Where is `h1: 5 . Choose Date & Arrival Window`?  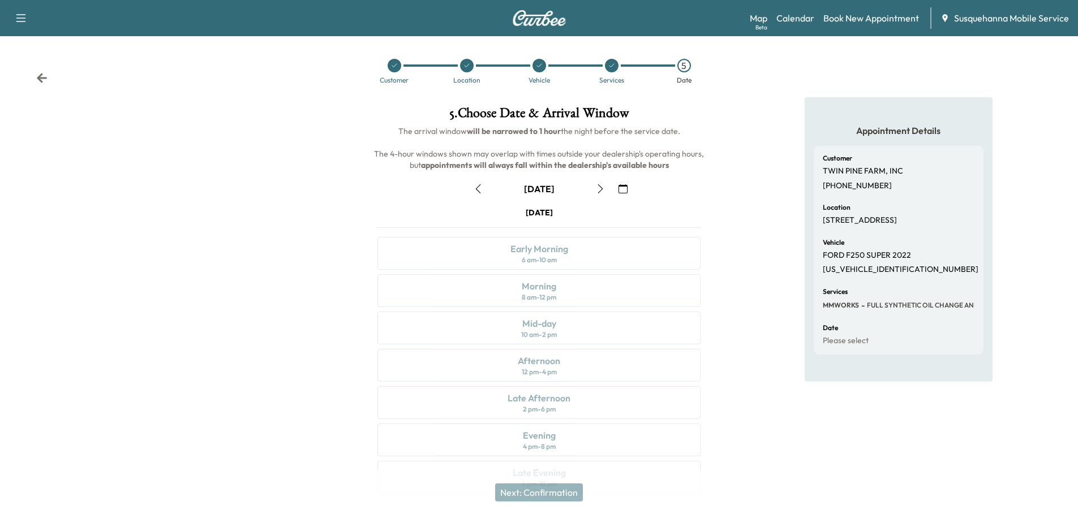
h1: 5 . Choose Date & Arrival Window is located at coordinates (539, 116).